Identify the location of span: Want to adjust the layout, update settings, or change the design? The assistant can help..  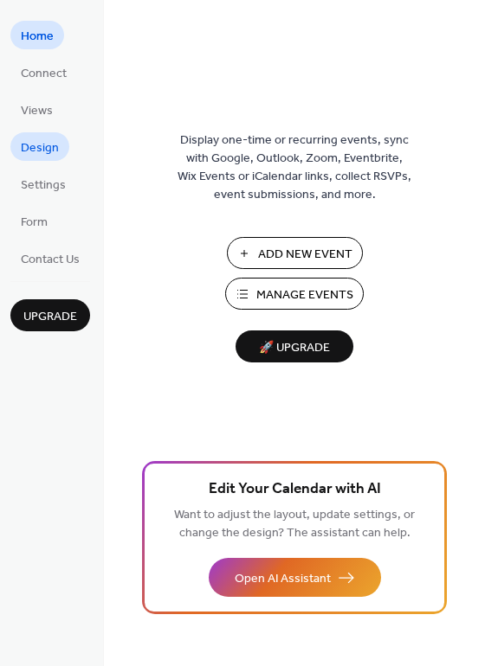
(294, 525).